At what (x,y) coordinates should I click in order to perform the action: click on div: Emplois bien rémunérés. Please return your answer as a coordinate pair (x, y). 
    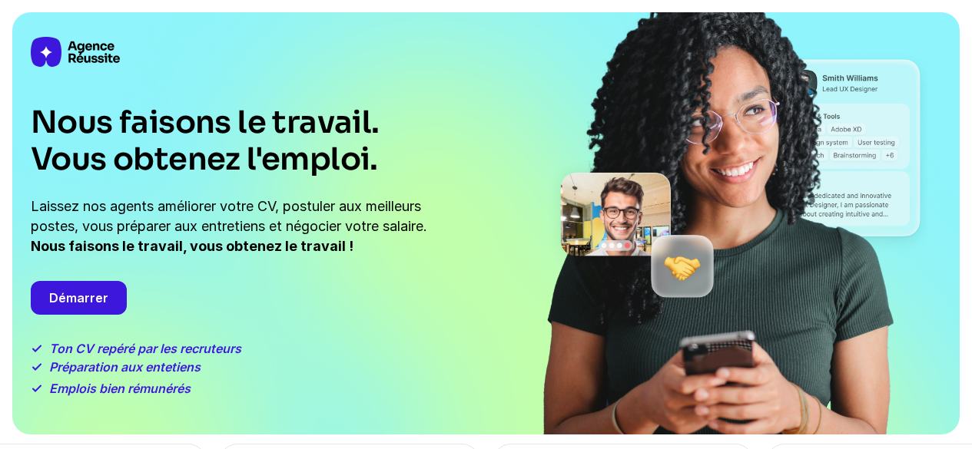
    Looking at the image, I should click on (120, 389).